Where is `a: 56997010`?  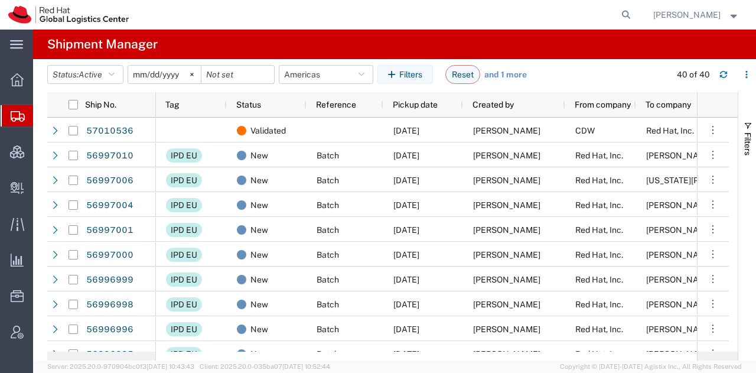
a: 56997010 is located at coordinates (110, 156).